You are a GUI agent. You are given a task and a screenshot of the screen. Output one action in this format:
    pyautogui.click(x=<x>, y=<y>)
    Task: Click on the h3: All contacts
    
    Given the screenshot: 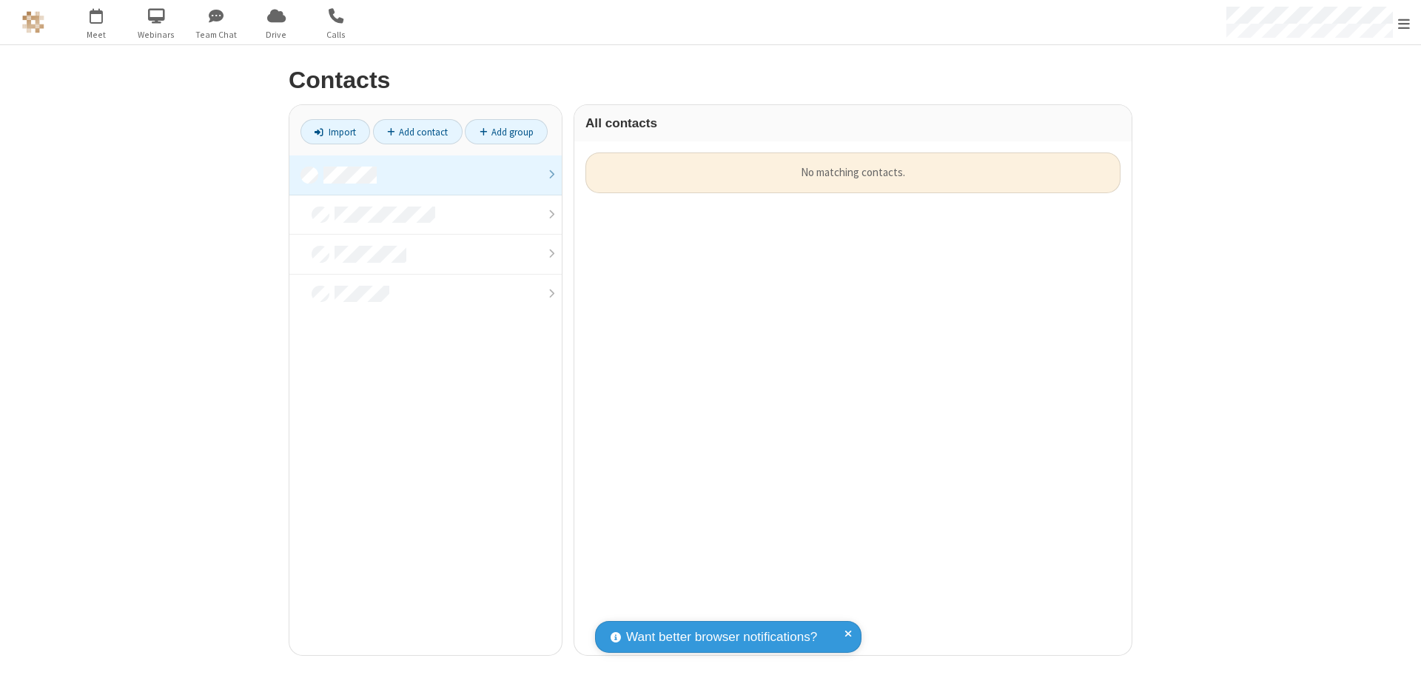 What is the action you would take?
    pyautogui.click(x=853, y=123)
    